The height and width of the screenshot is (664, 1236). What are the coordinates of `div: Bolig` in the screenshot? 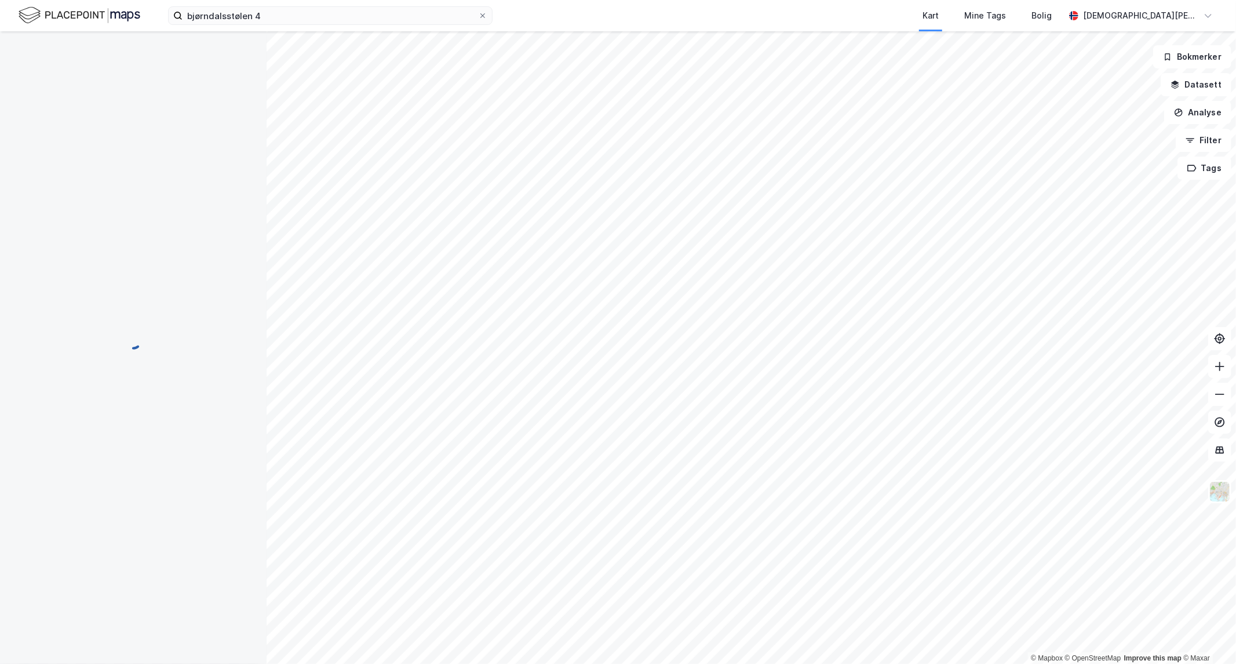 It's located at (1041, 16).